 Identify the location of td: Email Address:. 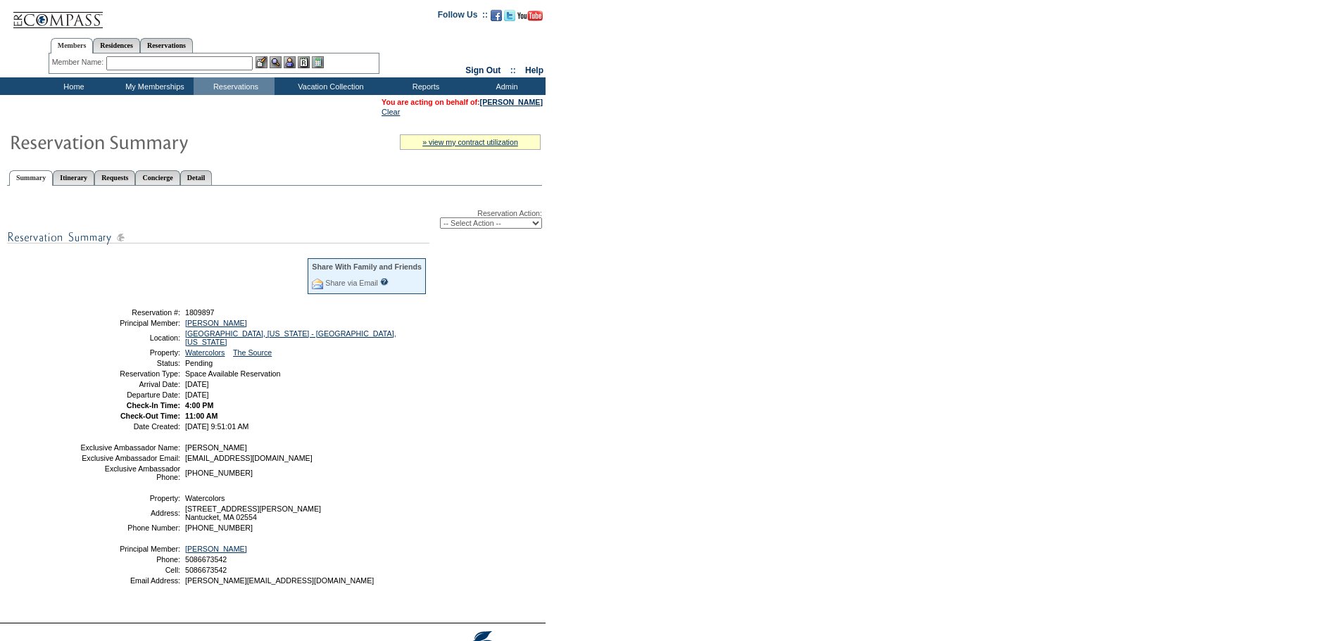
(129, 581).